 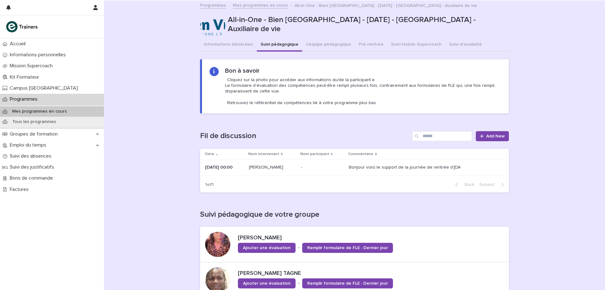 I want to click on div: Search, so click(x=442, y=136).